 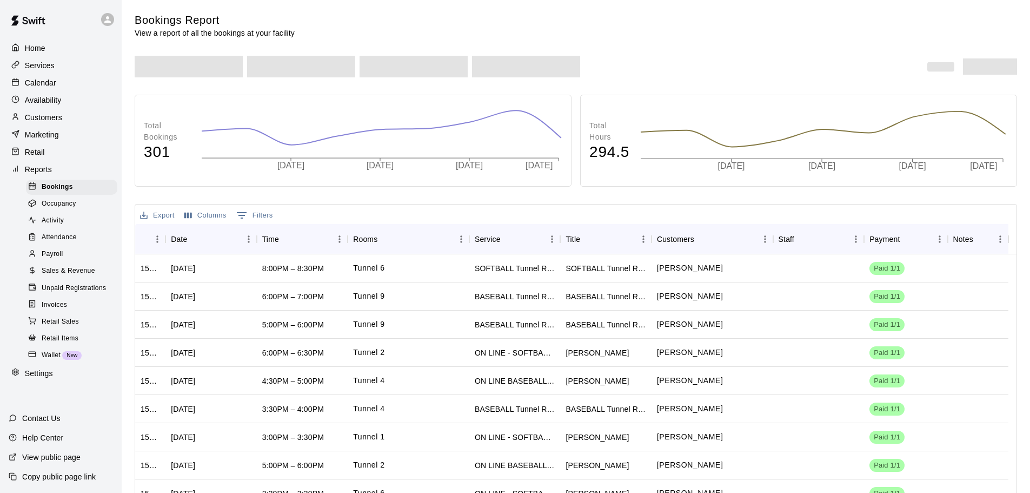 I want to click on a: Payroll, so click(x=74, y=254).